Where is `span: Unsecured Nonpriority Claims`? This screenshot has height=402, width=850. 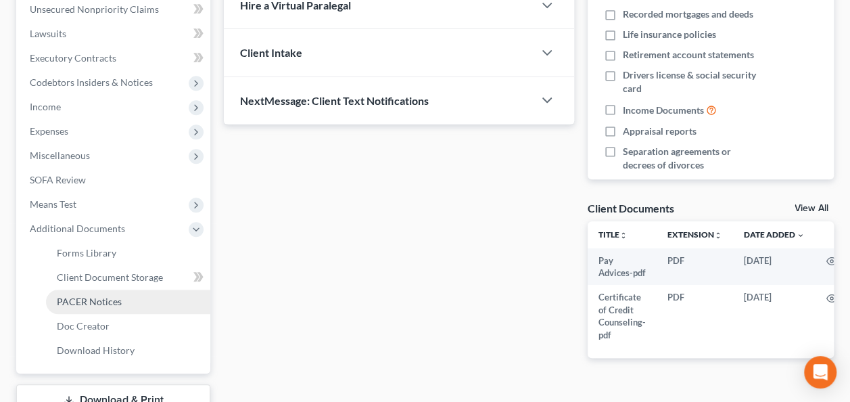 span: Unsecured Nonpriority Claims is located at coordinates (94, 9).